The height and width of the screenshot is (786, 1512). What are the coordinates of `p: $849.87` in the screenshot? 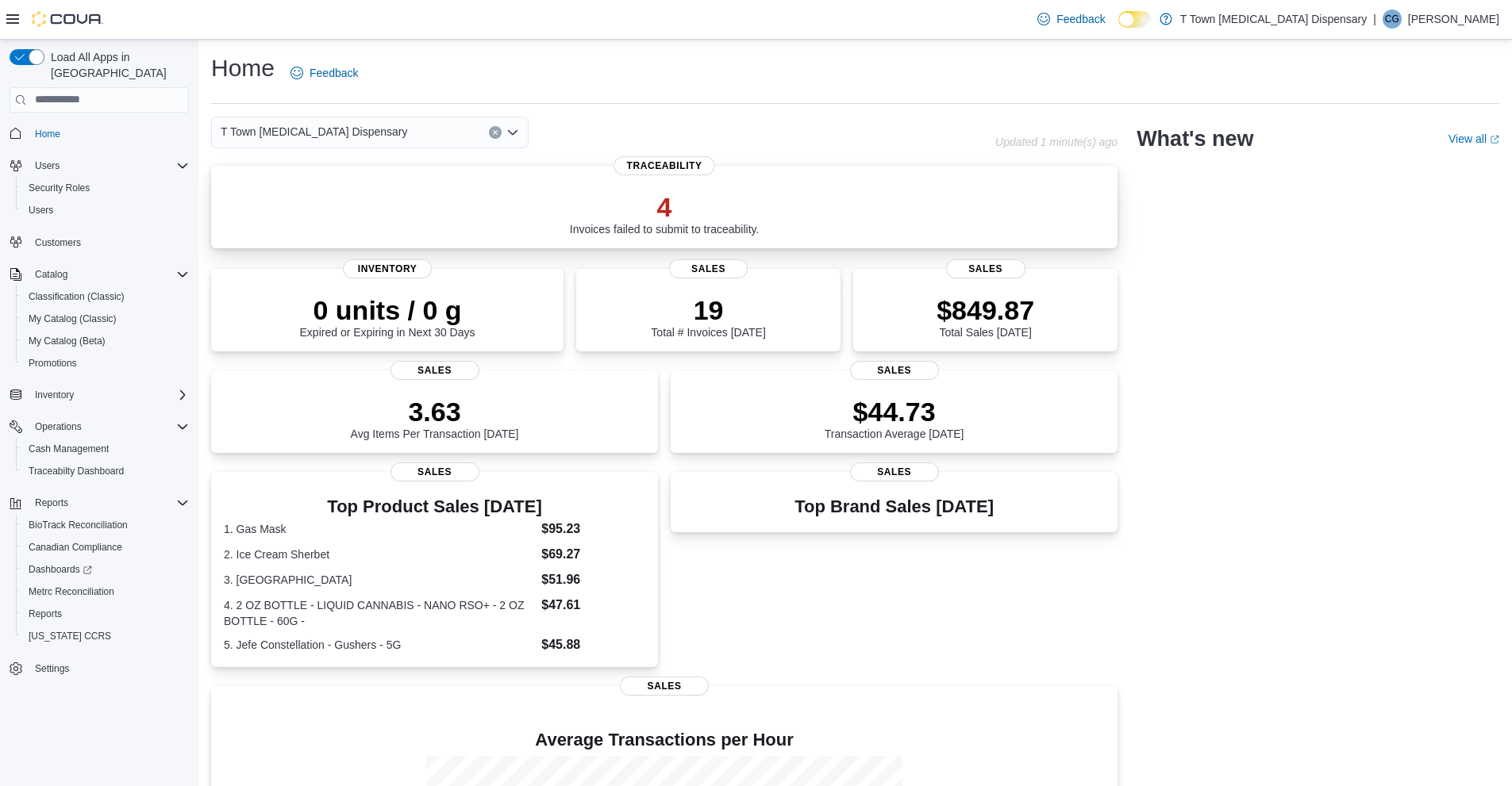 It's located at (984, 310).